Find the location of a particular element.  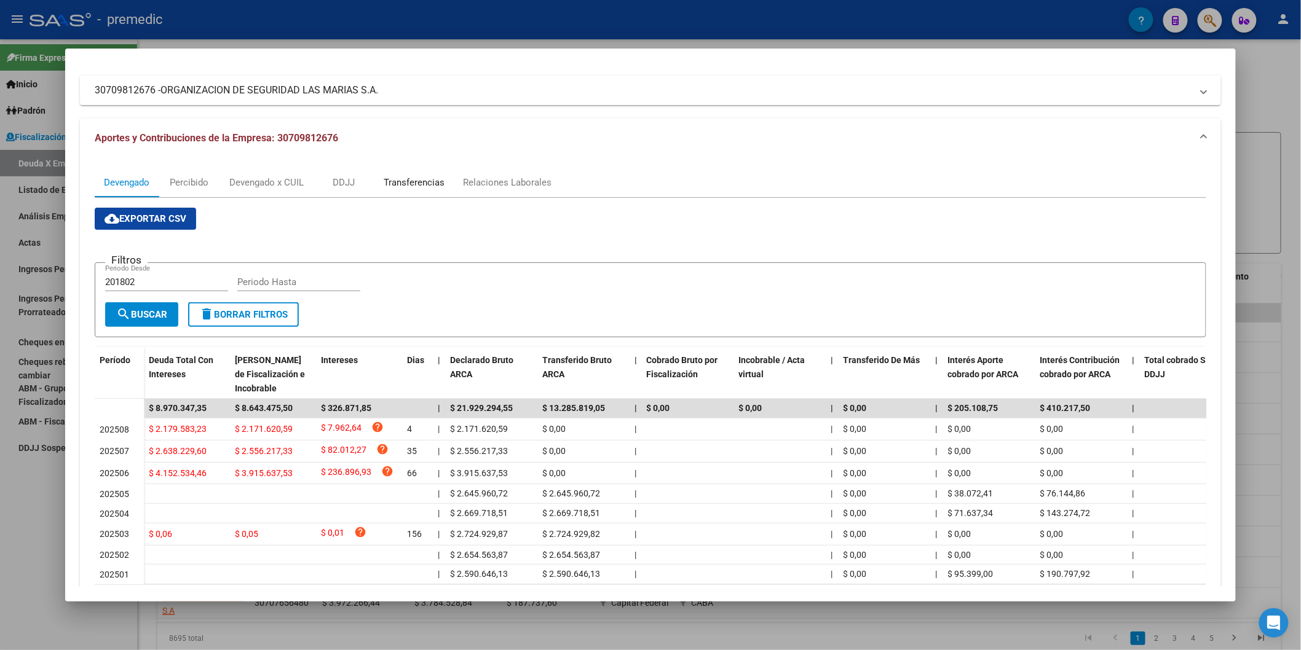

span: $ 2.724.929,82 is located at coordinates (571, 534).